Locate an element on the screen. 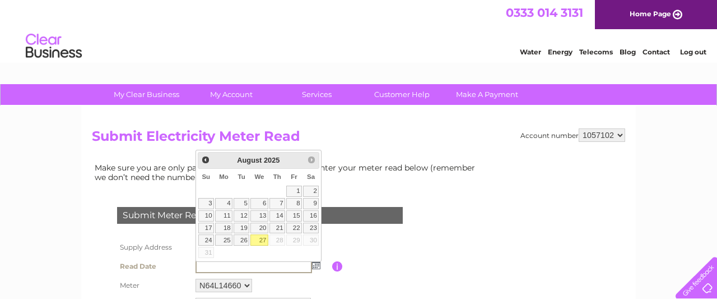  a: Customer Help is located at coordinates (402, 94).